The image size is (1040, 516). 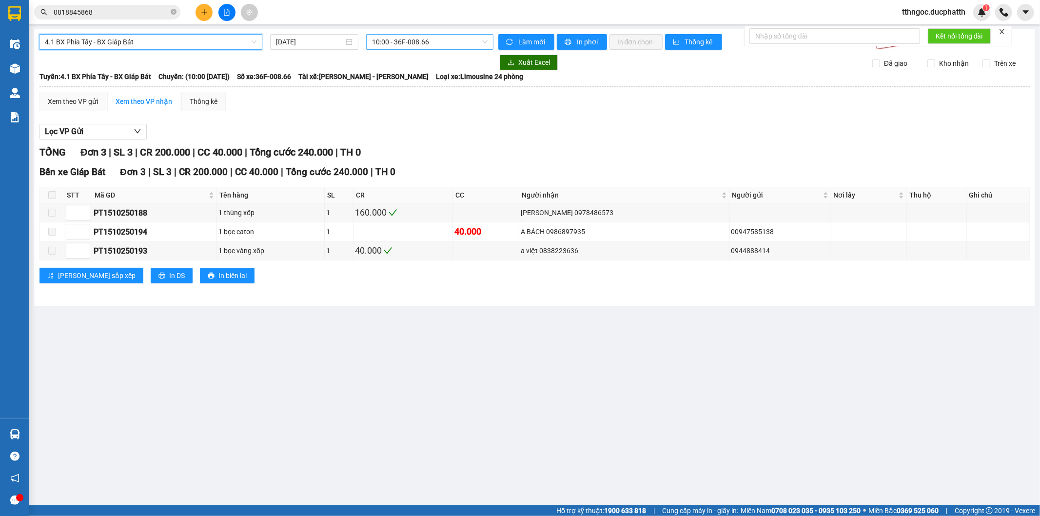 I want to click on span: down, so click(x=137, y=131).